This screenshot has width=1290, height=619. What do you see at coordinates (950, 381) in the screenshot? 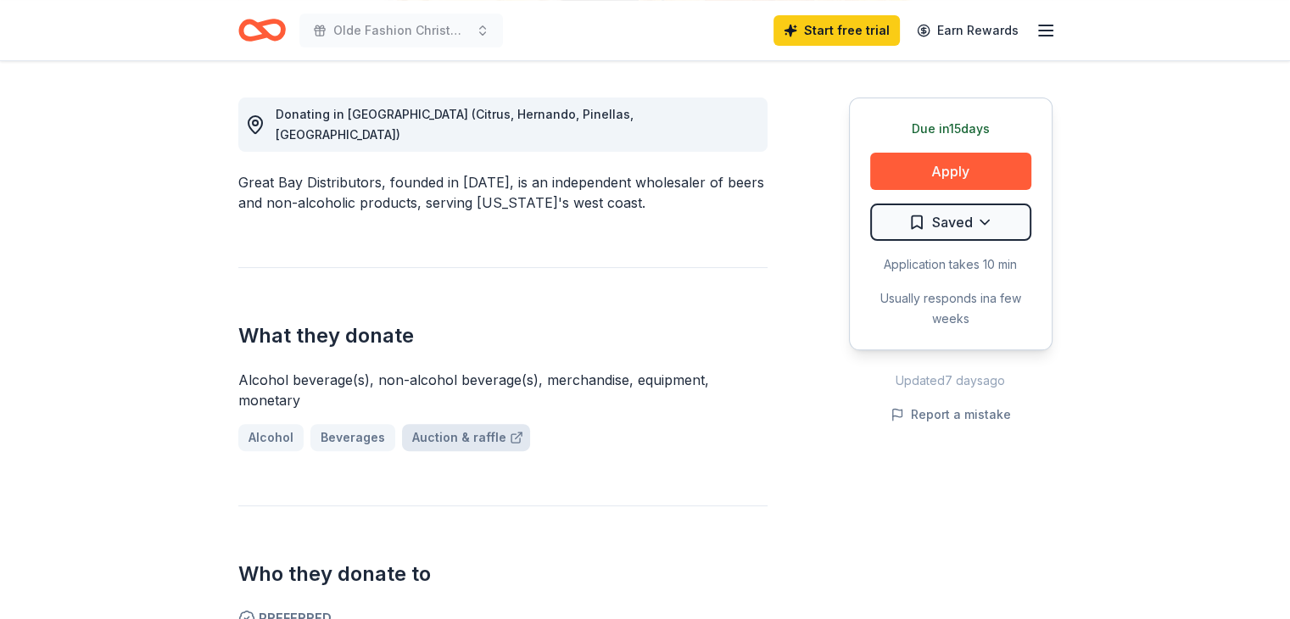
I see `div: Updated 7 days ago` at bounding box center [950, 381].